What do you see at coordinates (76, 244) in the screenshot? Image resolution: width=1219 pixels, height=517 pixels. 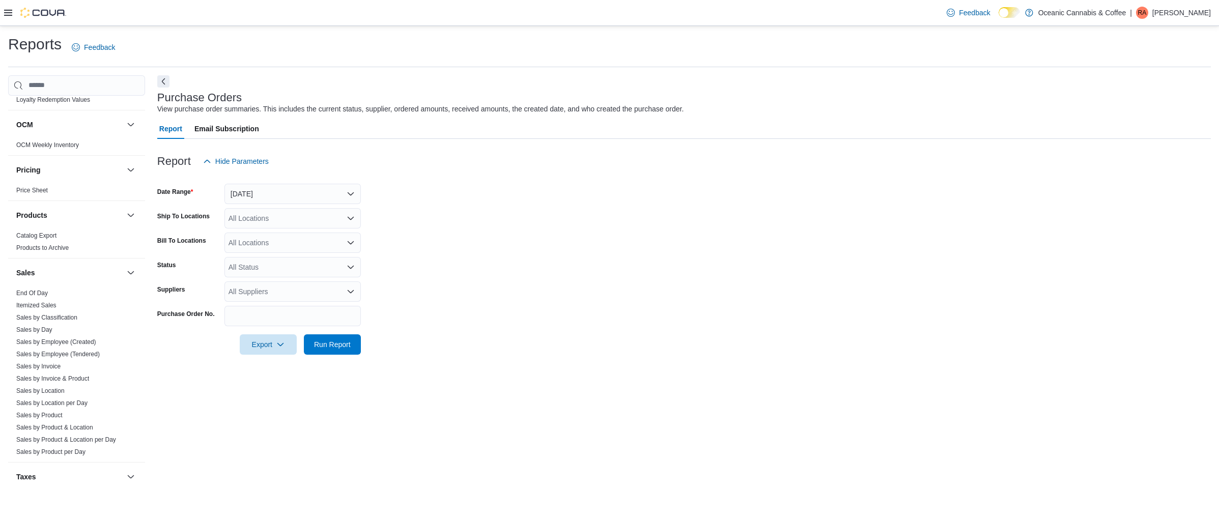 I see `div: Products` at bounding box center [76, 244].